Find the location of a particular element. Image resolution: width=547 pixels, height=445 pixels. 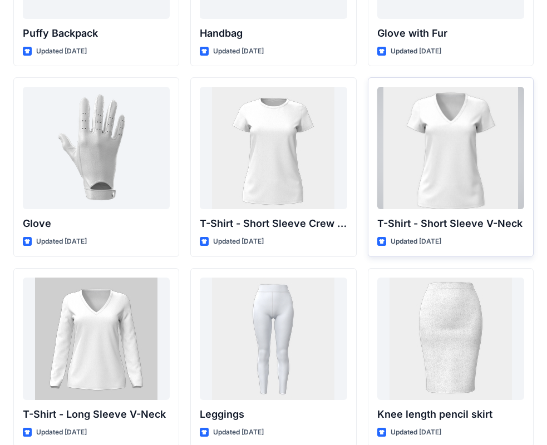

a: T-Shirt - Short Sleeve Crew Neck is located at coordinates (273, 148).